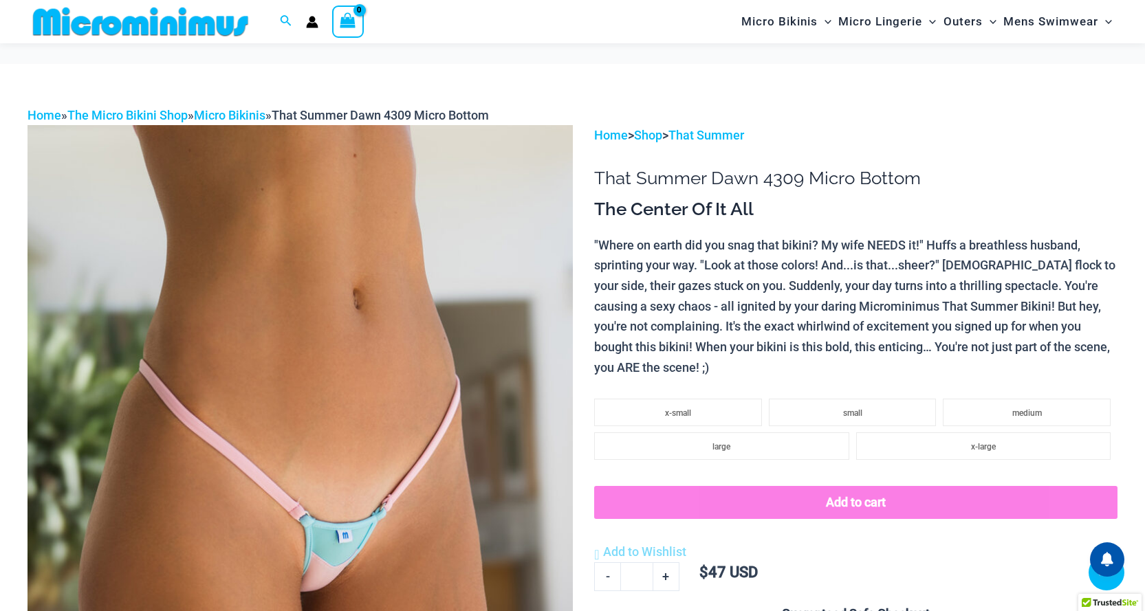 This screenshot has height=611, width=1145. I want to click on span: x-large, so click(983, 447).